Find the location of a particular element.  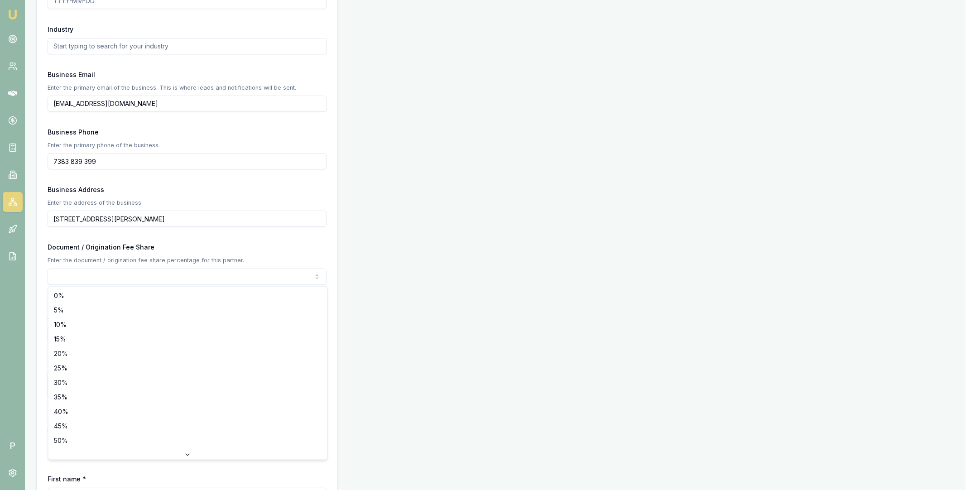

span: 45 % is located at coordinates (61, 426).